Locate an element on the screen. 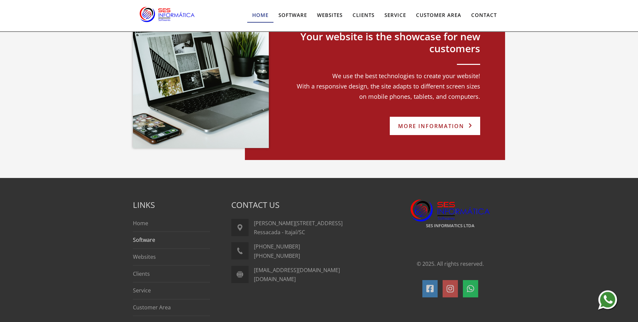 The image size is (638, 322). font: © 2025. All rights reserved. is located at coordinates (450, 264).